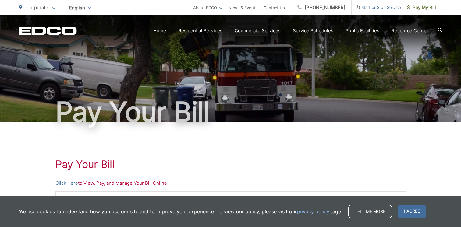  I want to click on a: Resource Center, so click(410, 31).